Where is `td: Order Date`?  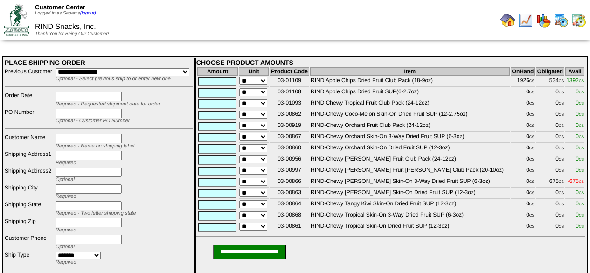 td: Order Date is located at coordinates (29, 99).